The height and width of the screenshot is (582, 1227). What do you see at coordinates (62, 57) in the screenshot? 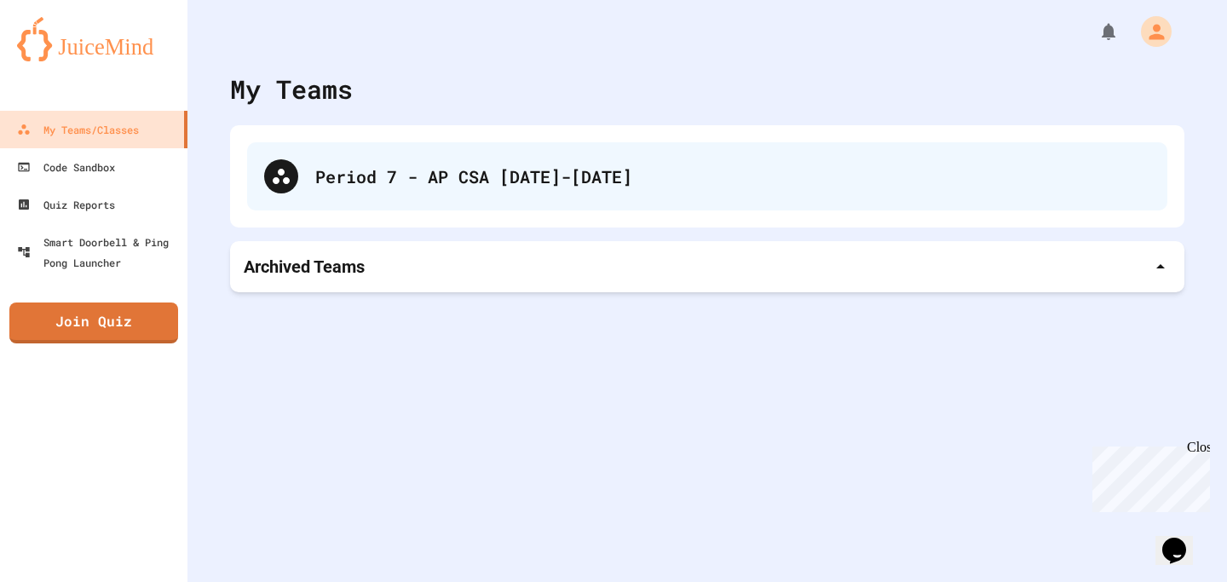
I see `div: Chat with us now!Close` at bounding box center [62, 57].